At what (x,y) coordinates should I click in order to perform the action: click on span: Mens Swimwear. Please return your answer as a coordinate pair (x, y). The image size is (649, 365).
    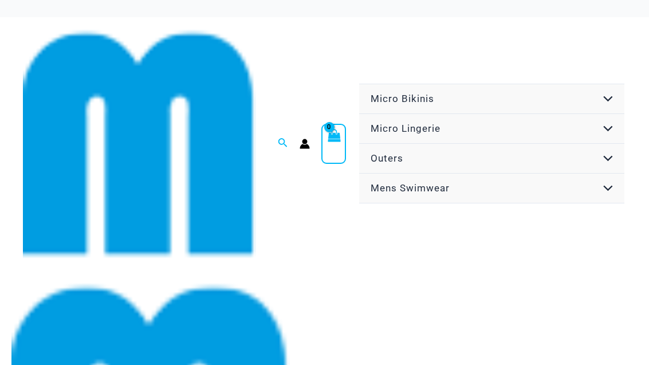
    Looking at the image, I should click on (410, 188).